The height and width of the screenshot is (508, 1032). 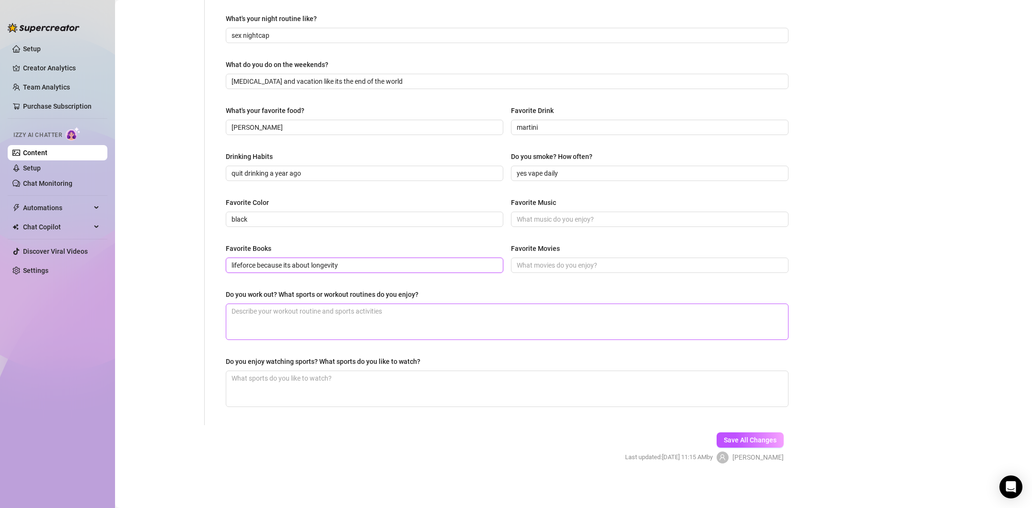 What do you see at coordinates (47, 184) in the screenshot?
I see `a: Chat Monitoring` at bounding box center [47, 184].